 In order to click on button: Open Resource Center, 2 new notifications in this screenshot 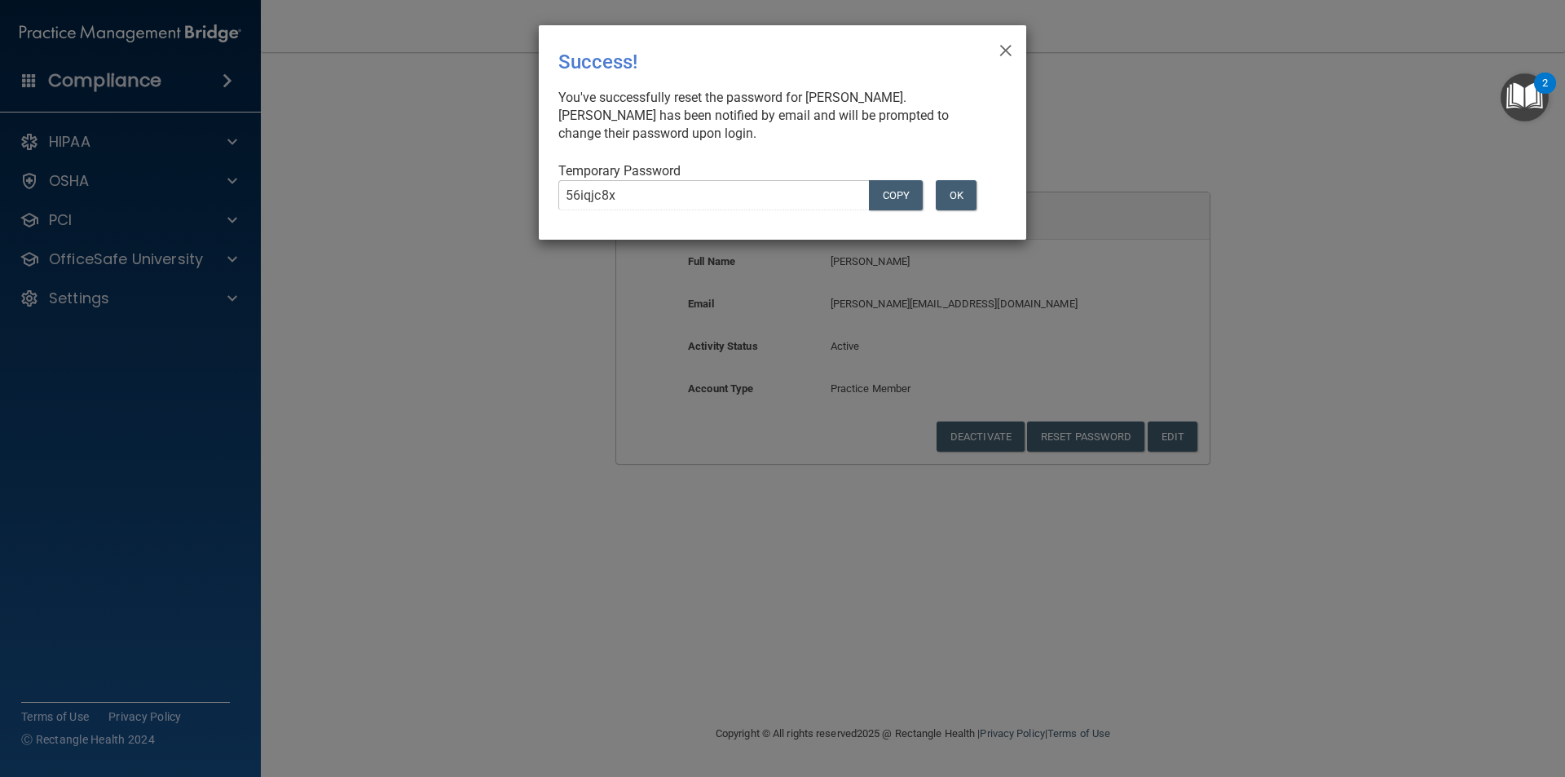, I will do `click(1525, 97)`.